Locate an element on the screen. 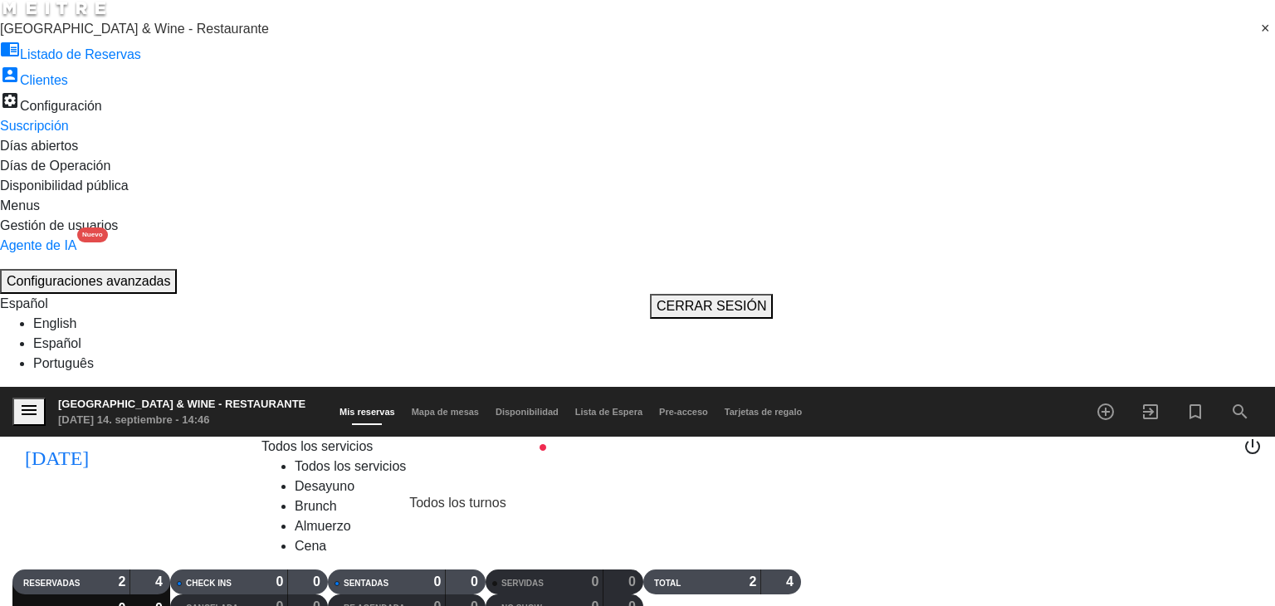 The height and width of the screenshot is (606, 1275). button: menu is located at coordinates (29, 412).